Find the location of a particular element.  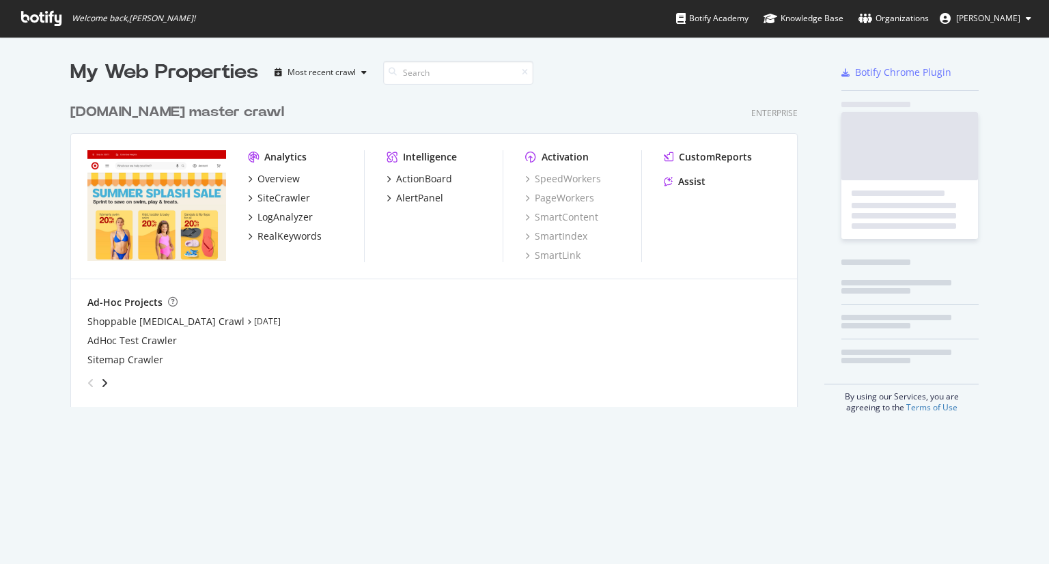

div: Activation is located at coordinates (565, 157).